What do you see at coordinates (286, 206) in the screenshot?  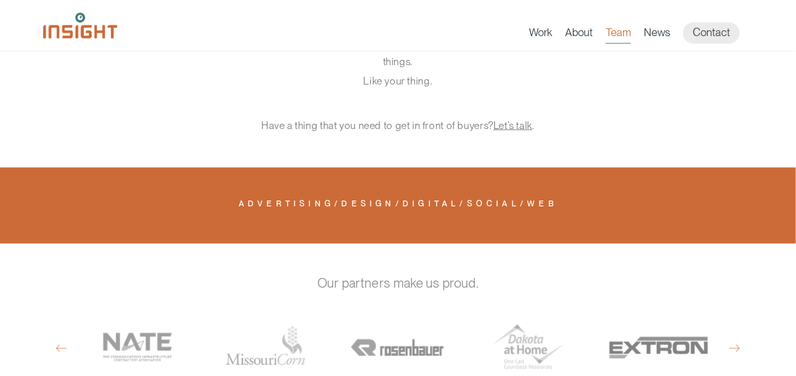 I see `a: Advertising` at bounding box center [286, 206].